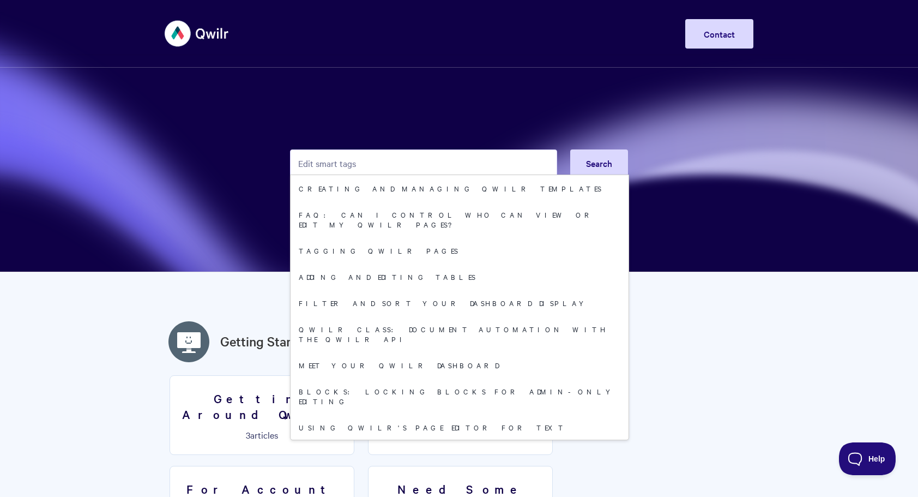  What do you see at coordinates (460, 219) in the screenshot?
I see `a: FAQ: Can I control who can view or edit my Qwilr Pages?` at bounding box center [460, 219].